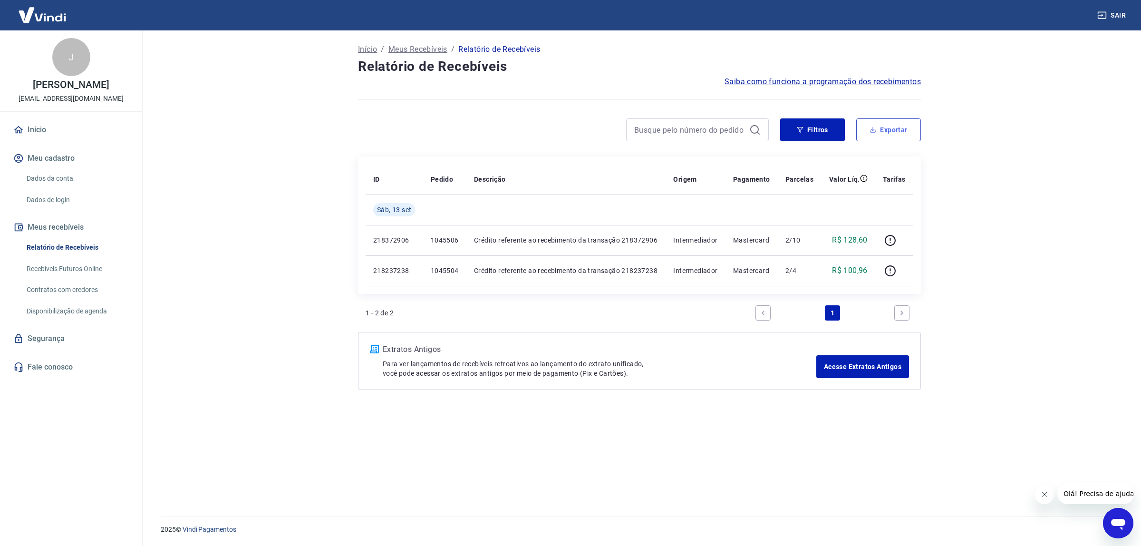  What do you see at coordinates (849, 240) in the screenshot?
I see `p: R$ 128,60` at bounding box center [849, 240].